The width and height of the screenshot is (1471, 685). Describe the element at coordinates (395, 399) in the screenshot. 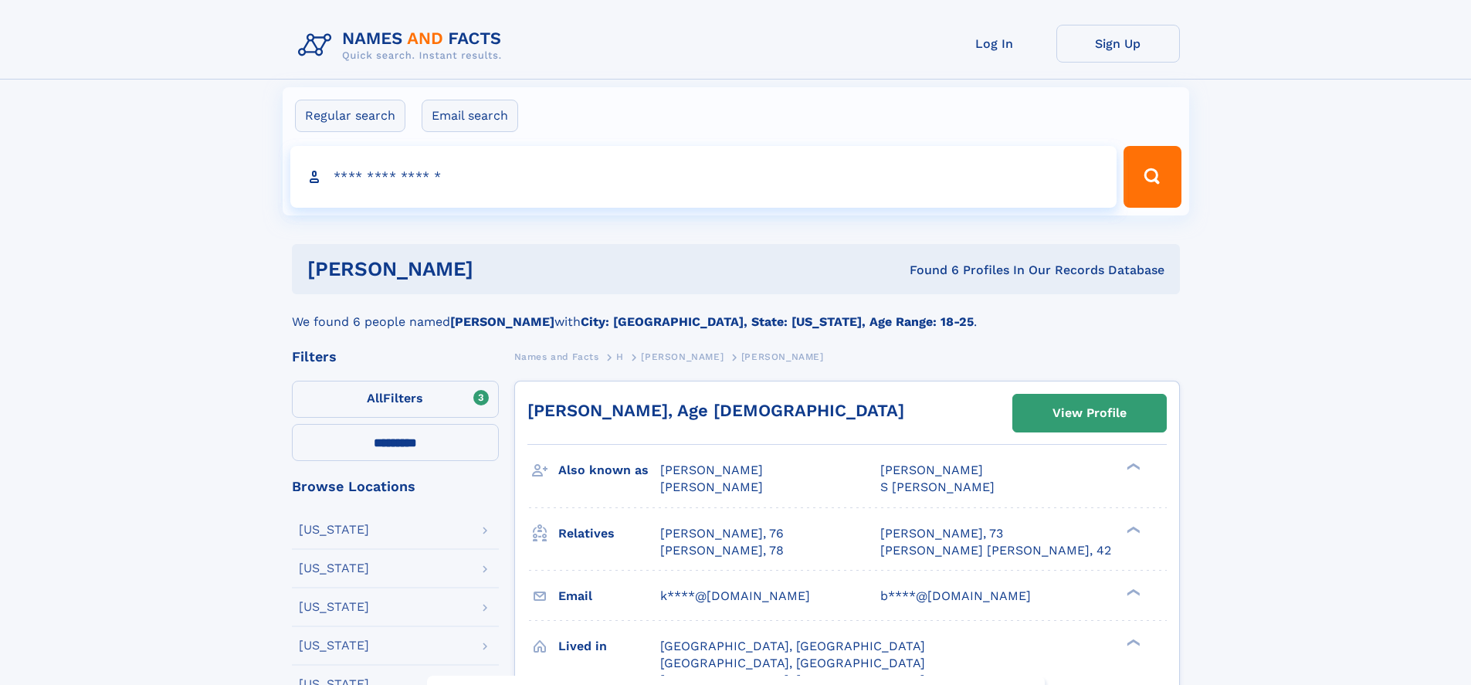

I see `label: Filters` at that location.